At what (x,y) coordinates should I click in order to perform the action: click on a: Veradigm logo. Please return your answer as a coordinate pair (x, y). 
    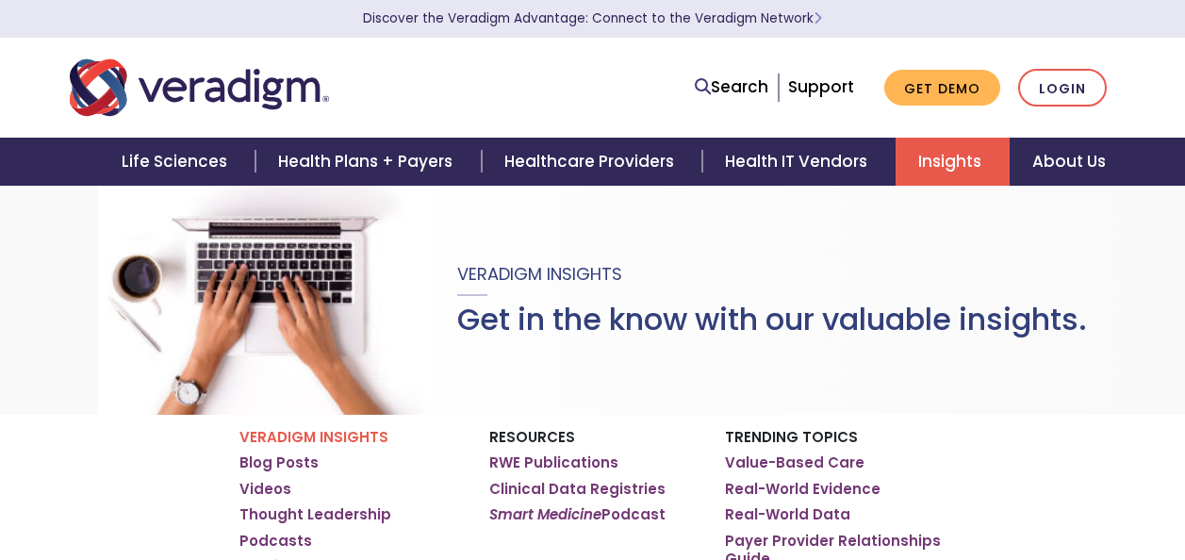
    Looking at the image, I should click on (199, 88).